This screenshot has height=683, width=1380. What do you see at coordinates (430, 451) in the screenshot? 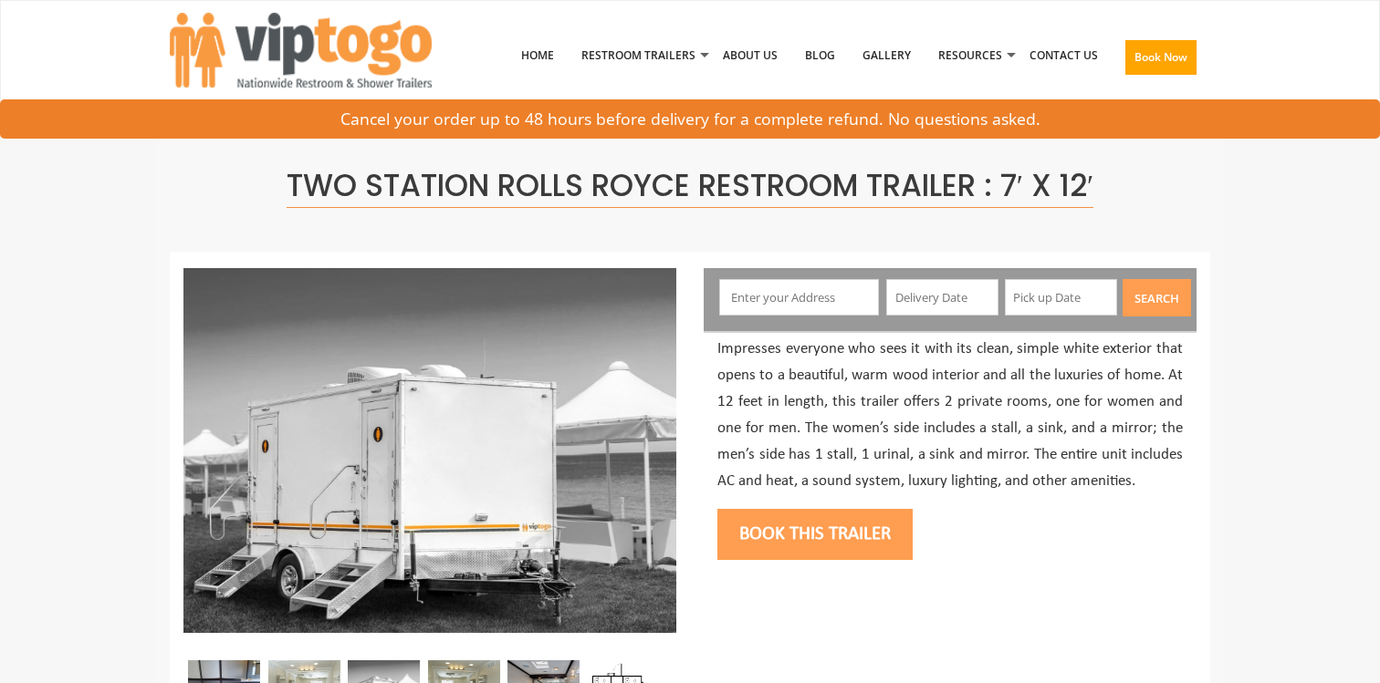
I see `img: Side view of two station restroom trailer with separate doors for males and females` at bounding box center [430, 451].